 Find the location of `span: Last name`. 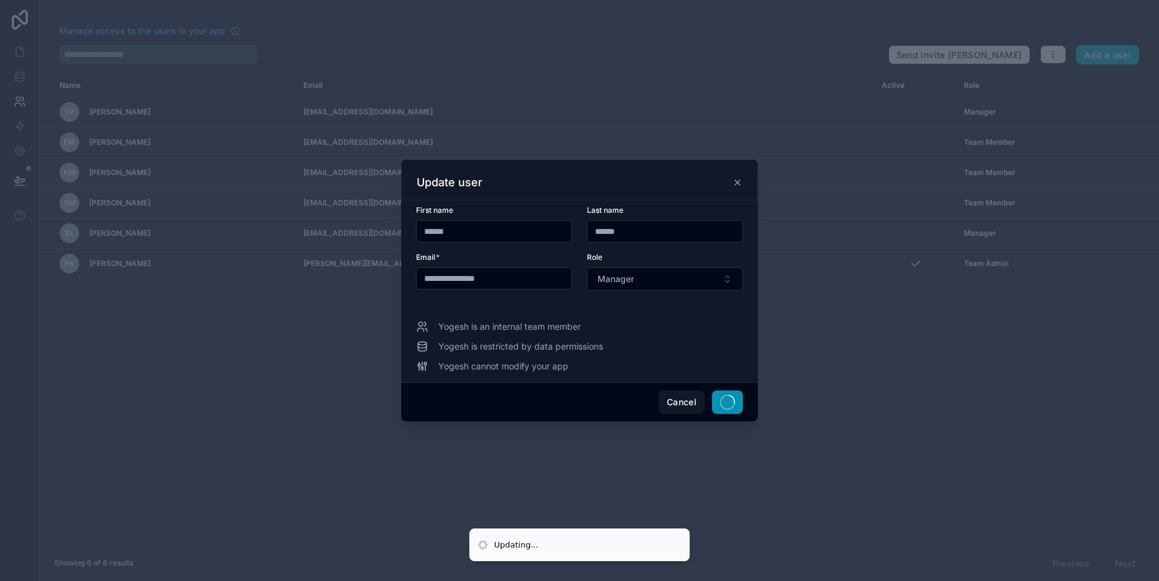

span: Last name is located at coordinates (605, 210).